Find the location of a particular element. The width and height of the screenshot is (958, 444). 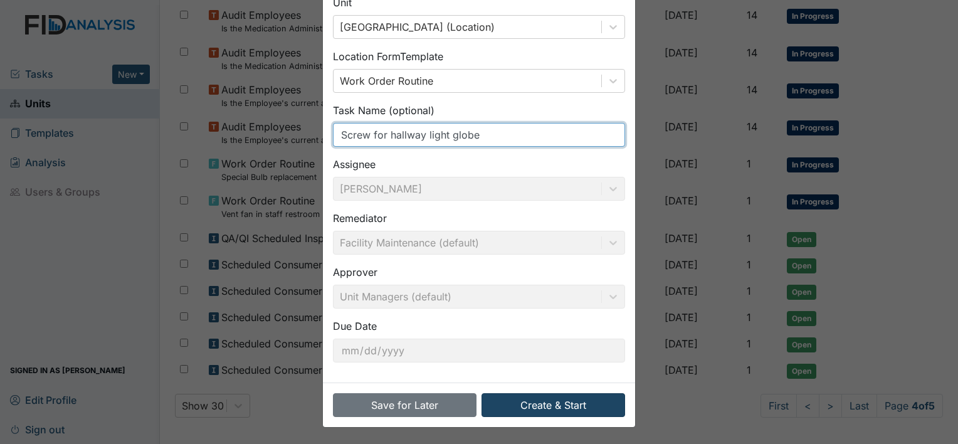

div: Work Order Routine is located at coordinates (386, 81).